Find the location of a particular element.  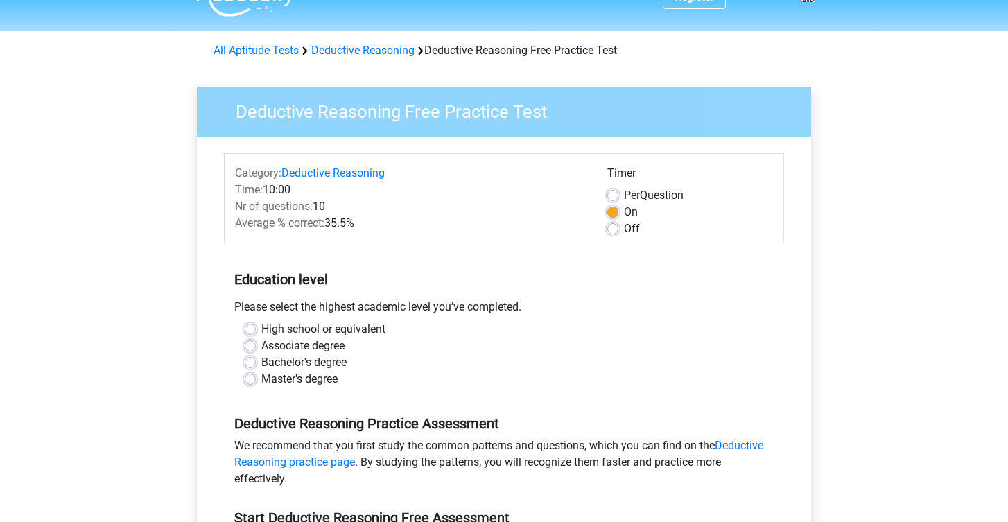

label: Off is located at coordinates (632, 229).